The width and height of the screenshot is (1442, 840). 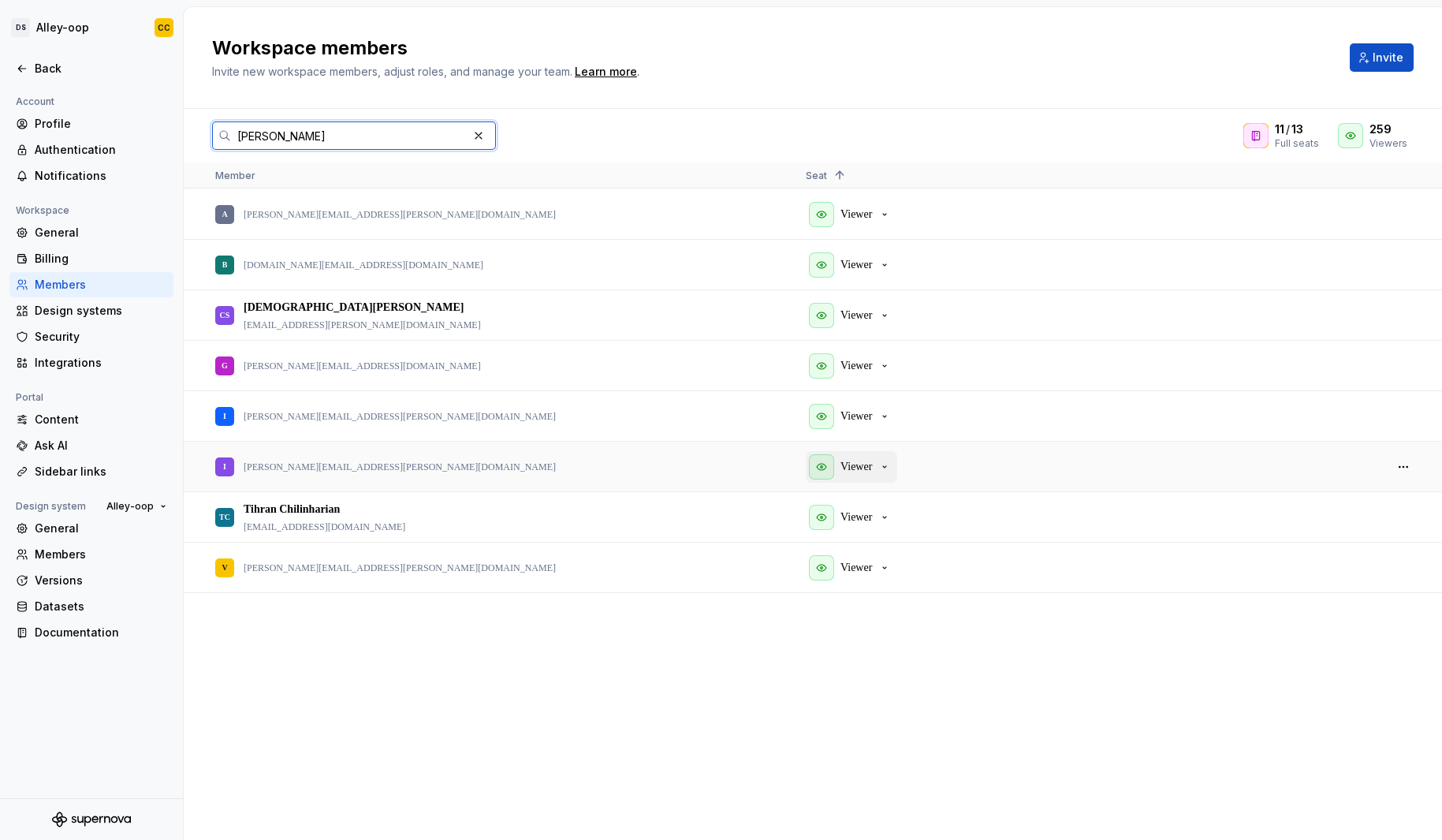 I want to click on div: G, so click(x=225, y=365).